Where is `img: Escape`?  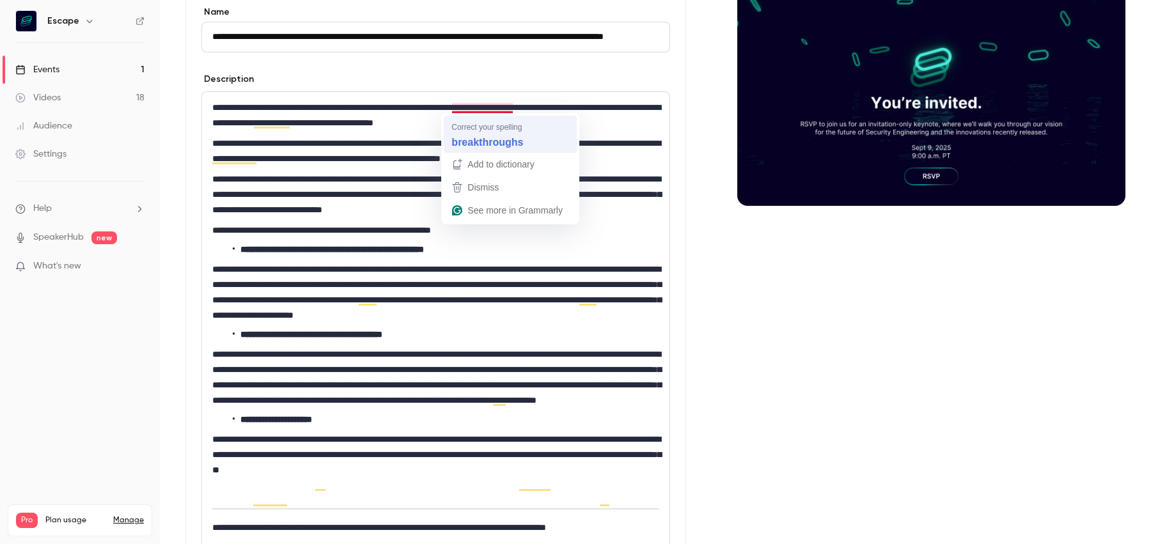
img: Escape is located at coordinates (26, 21).